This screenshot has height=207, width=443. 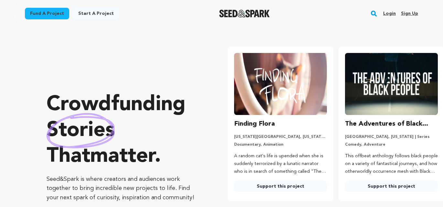 What do you see at coordinates (245, 14) in the screenshot?
I see `a: Seed&Spark Homepage` at bounding box center [245, 14].